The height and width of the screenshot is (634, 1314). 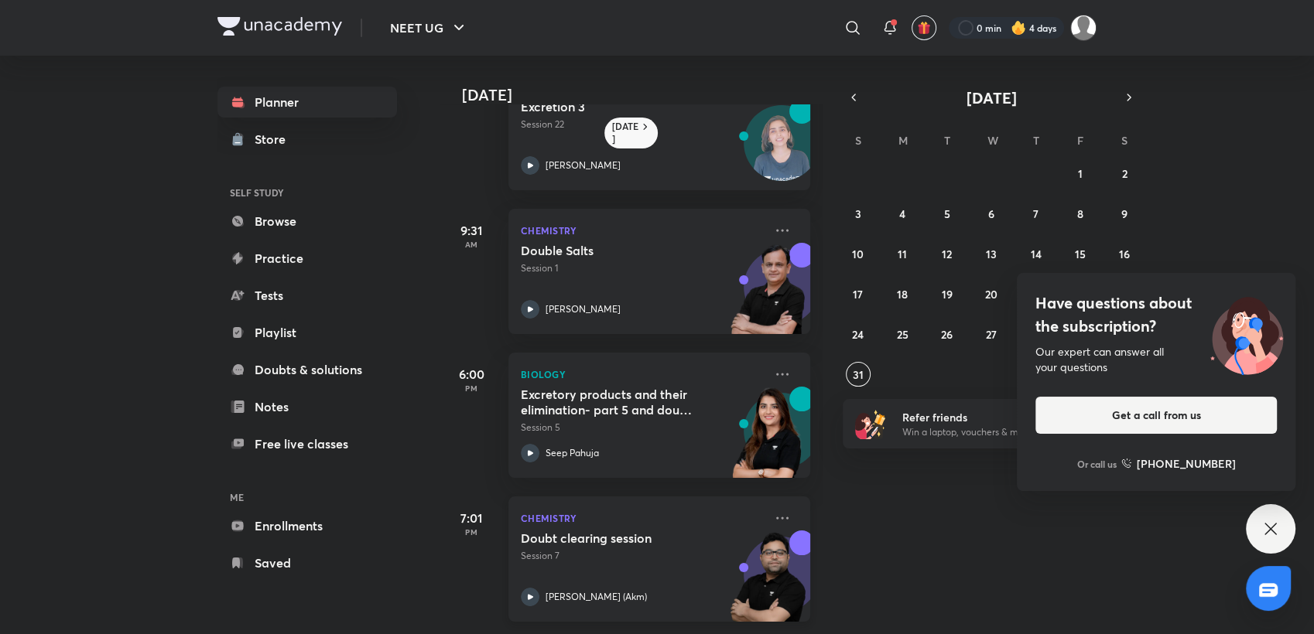 What do you see at coordinates (617, 251) in the screenshot?
I see `h5: Double Salts` at bounding box center [617, 251].